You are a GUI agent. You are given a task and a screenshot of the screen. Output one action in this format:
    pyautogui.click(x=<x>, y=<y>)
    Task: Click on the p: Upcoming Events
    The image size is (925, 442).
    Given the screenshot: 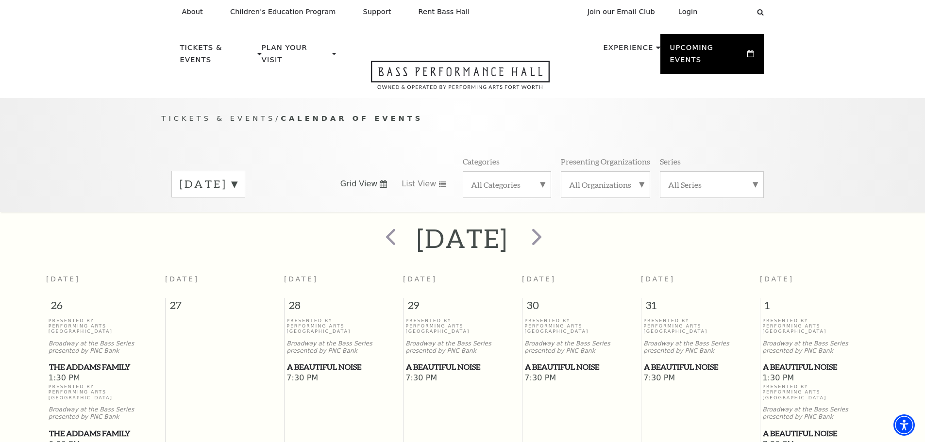 What is the action you would take?
    pyautogui.click(x=708, y=56)
    